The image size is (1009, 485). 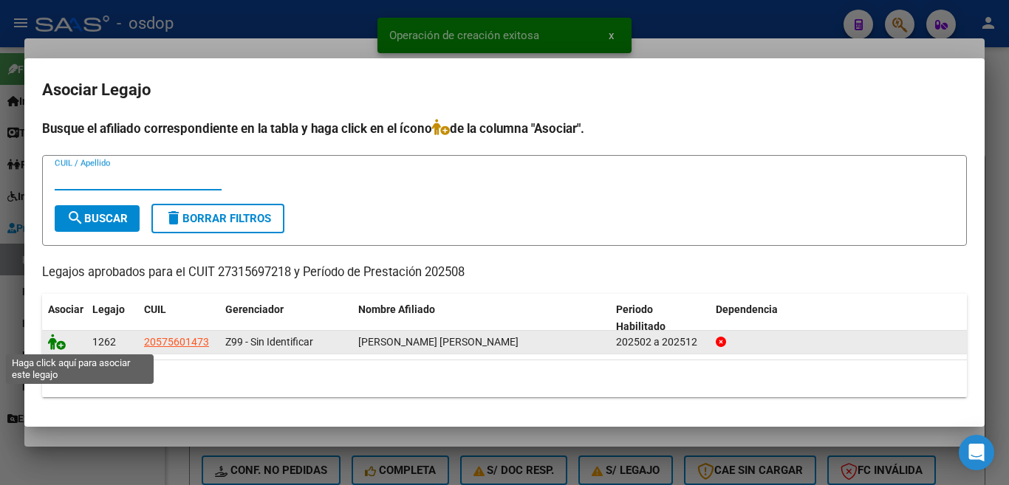 What do you see at coordinates (155, 309) in the screenshot?
I see `span: CUIL` at bounding box center [155, 309].